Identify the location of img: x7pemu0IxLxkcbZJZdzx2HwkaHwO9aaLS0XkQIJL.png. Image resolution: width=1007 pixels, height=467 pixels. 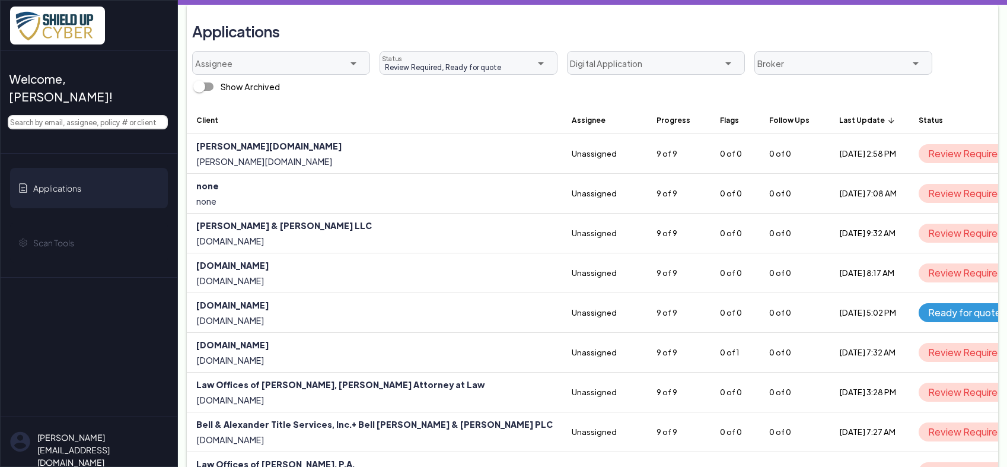
(58, 25).